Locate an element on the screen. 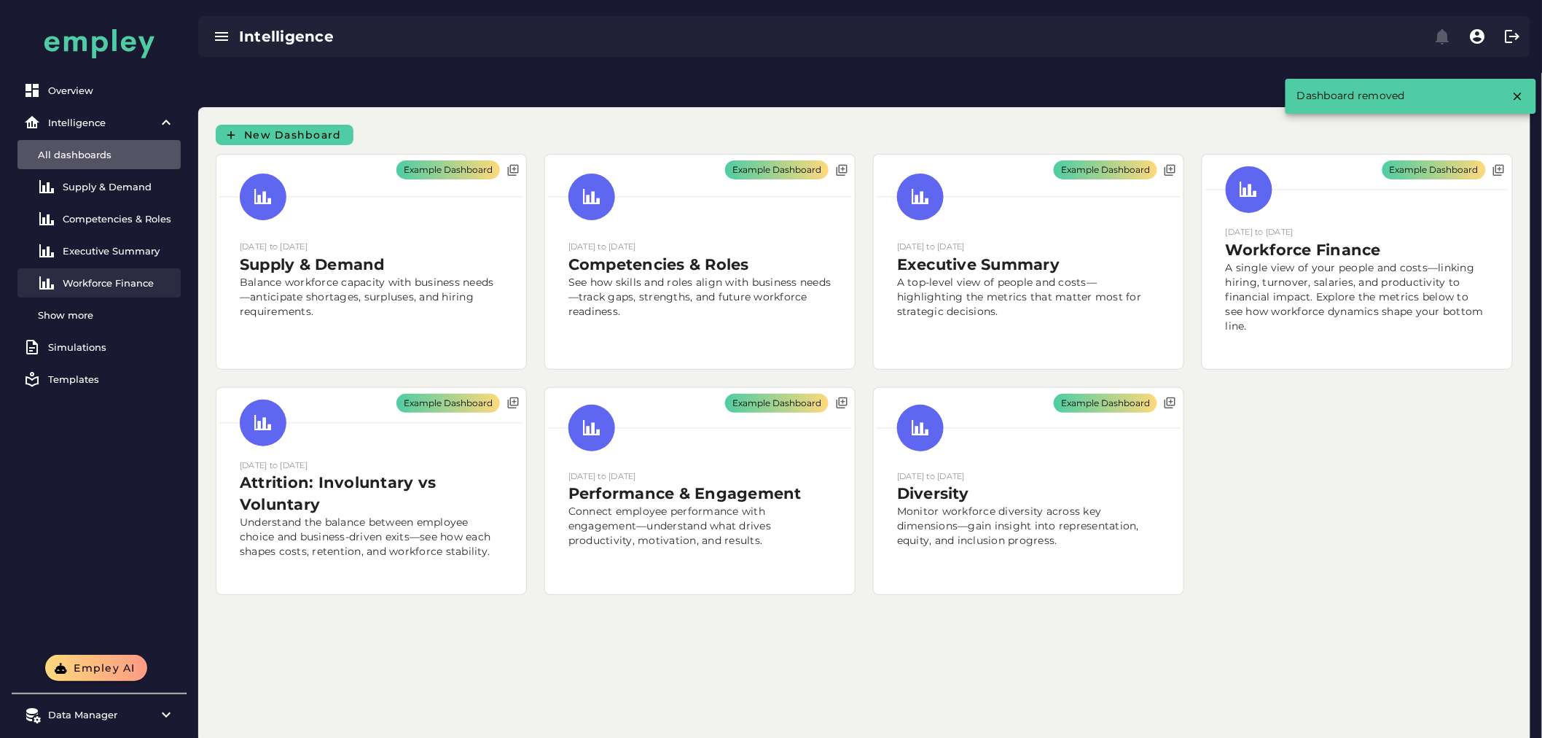 The width and height of the screenshot is (1542, 738). div: Executive Summary is located at coordinates (119, 251).